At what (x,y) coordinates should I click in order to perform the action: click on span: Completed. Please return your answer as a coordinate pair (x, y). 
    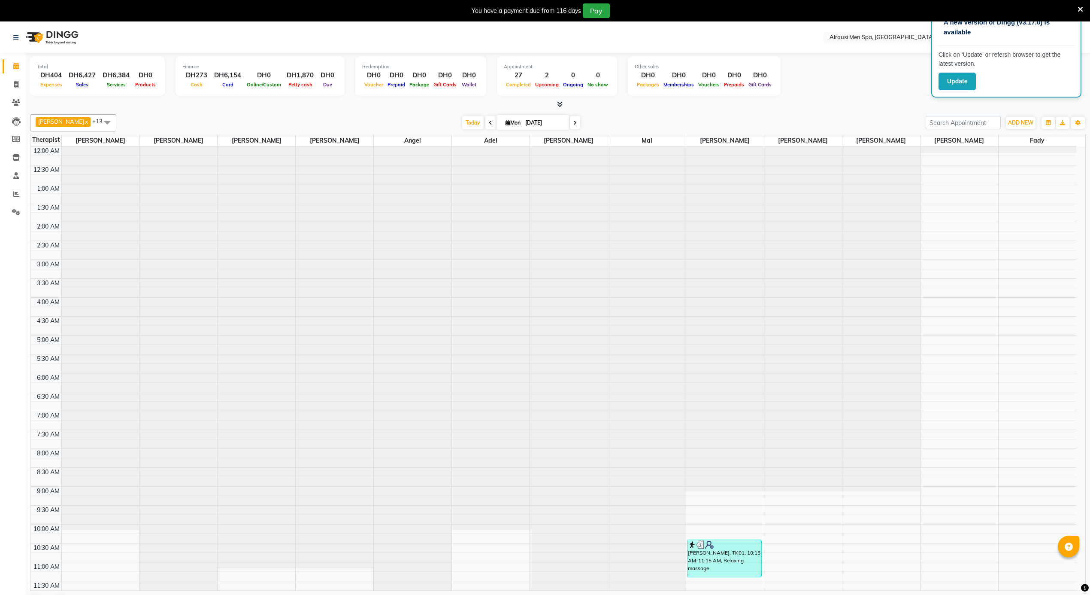
    Looking at the image, I should click on (519, 85).